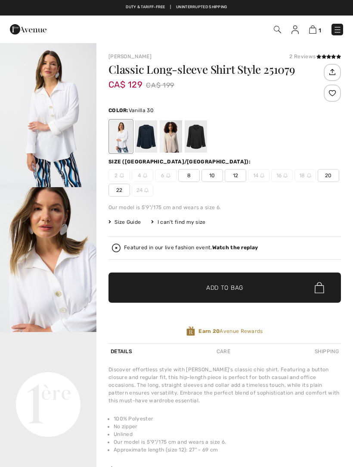  What do you see at coordinates (225, 287) in the screenshot?
I see `span: Add to Bag` at bounding box center [225, 287].